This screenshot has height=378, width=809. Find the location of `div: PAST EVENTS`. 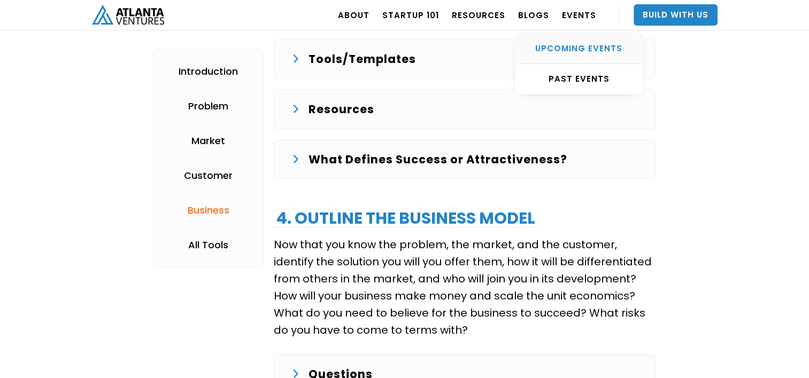

div: PAST EVENTS is located at coordinates (579, 79).